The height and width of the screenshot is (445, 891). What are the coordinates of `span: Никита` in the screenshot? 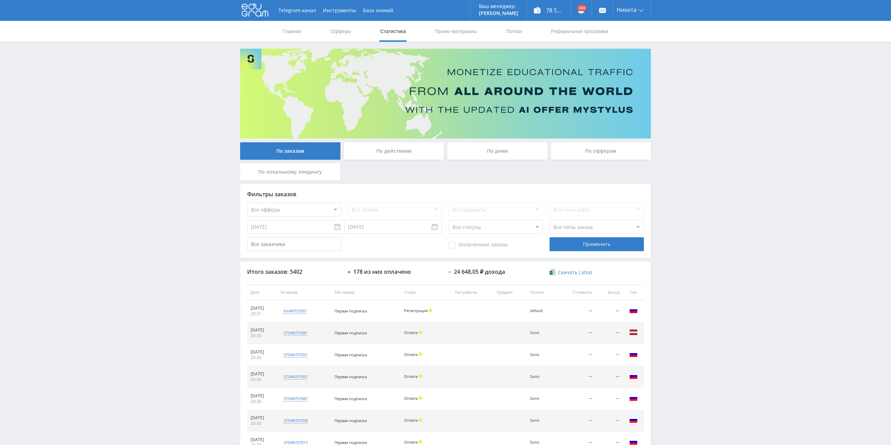 It's located at (627, 10).